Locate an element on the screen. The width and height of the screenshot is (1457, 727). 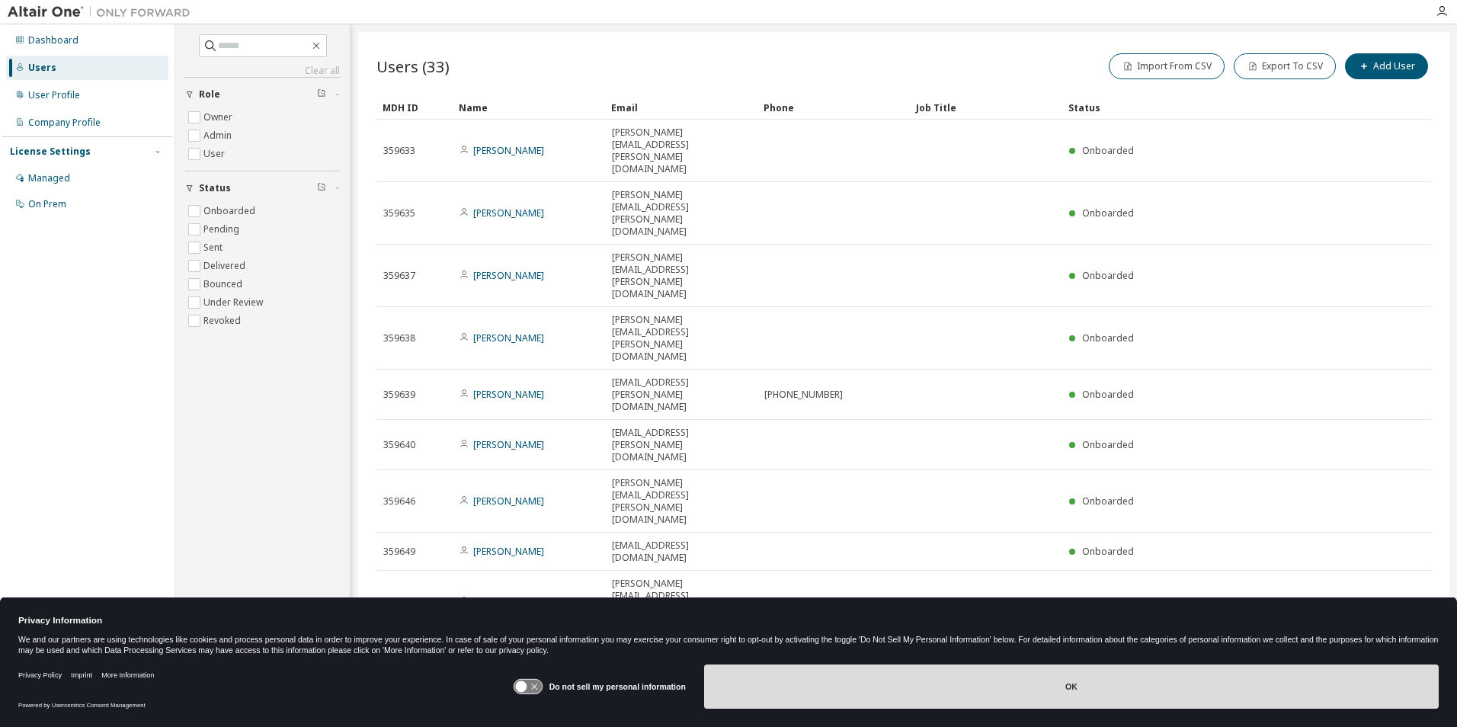
label: Revoked is located at coordinates (223, 321).